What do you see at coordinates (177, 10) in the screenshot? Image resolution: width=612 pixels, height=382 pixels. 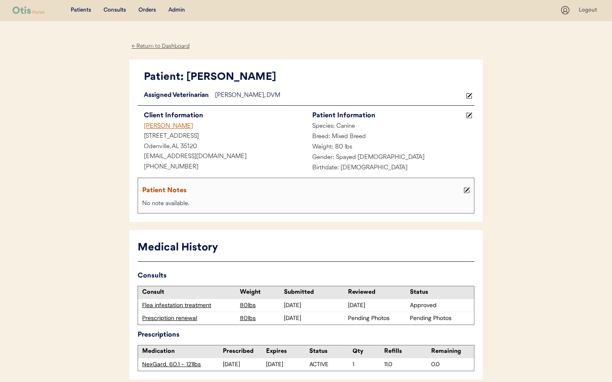 I see `div: Admin` at bounding box center [177, 10].